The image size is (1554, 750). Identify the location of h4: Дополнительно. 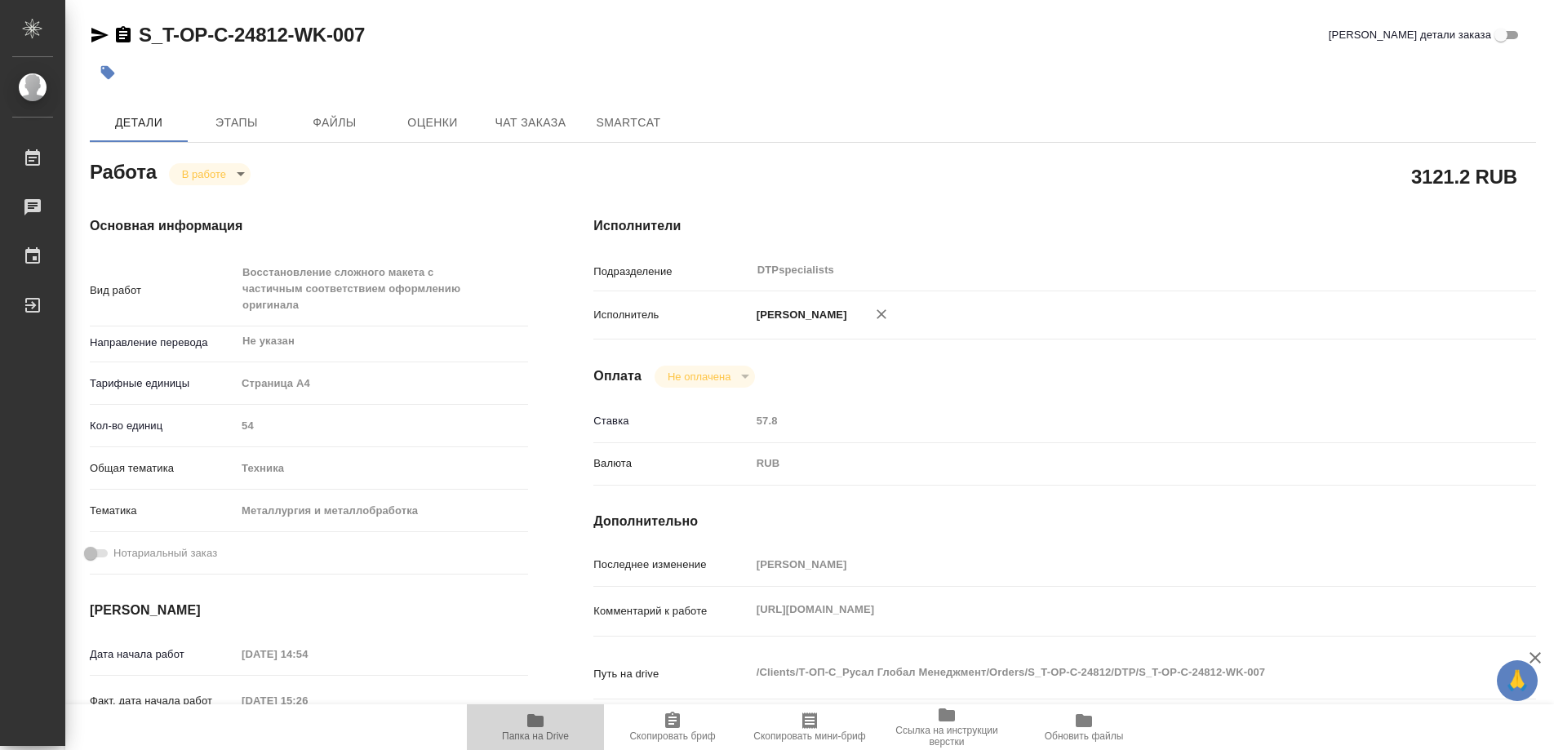
(1064, 521).